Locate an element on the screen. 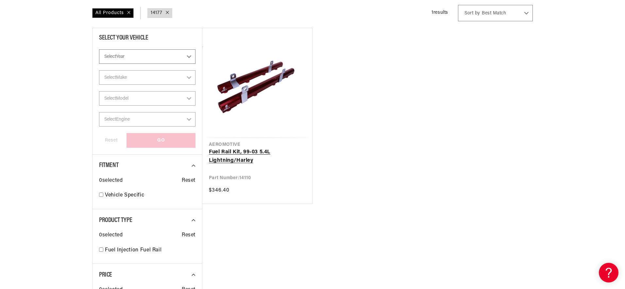  select: Model is located at coordinates (147, 98).